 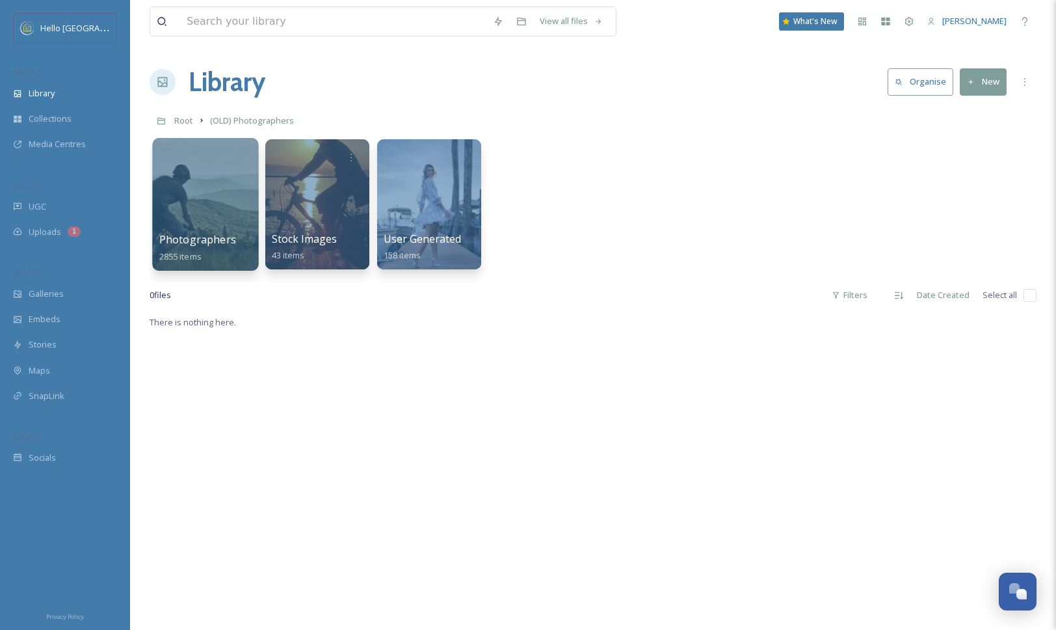 I want to click on span: Root, so click(x=183, y=120).